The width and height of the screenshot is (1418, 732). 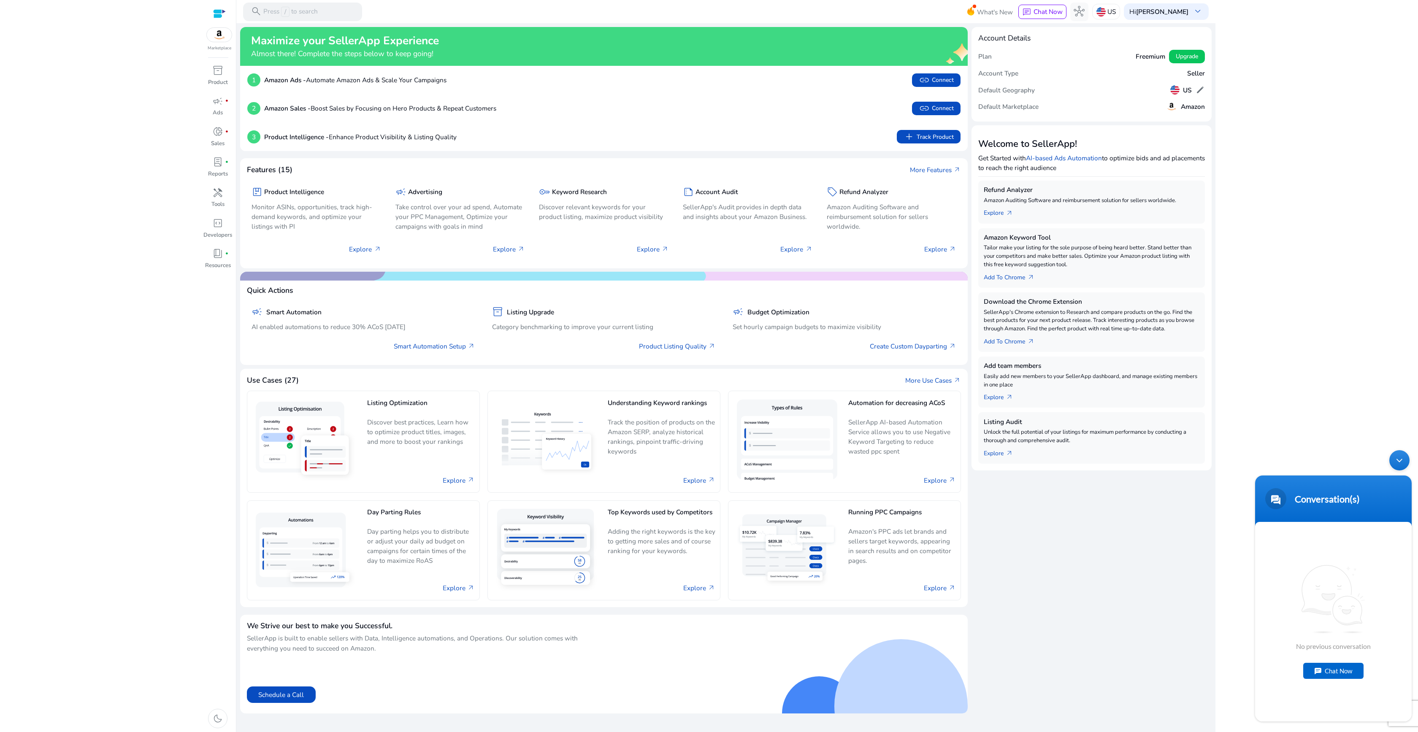 What do you see at coordinates (661, 544) in the screenshot?
I see `p: Adding the right keywords is the key to getting more sales and of course ranking for your keywords.` at bounding box center [661, 544].